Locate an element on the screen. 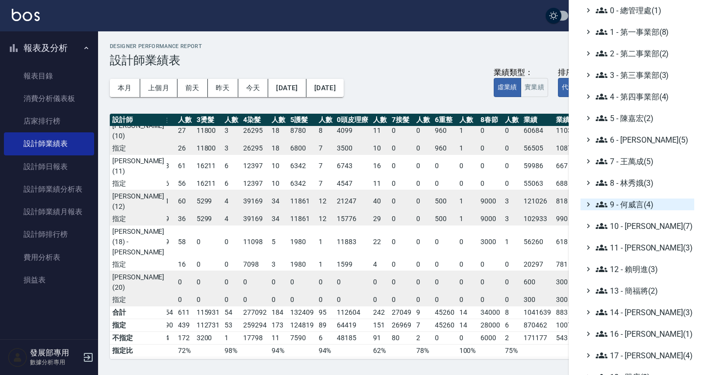 This screenshot has width=706, height=375. span: 7 - 王萬成(5) is located at coordinates (643, 161).